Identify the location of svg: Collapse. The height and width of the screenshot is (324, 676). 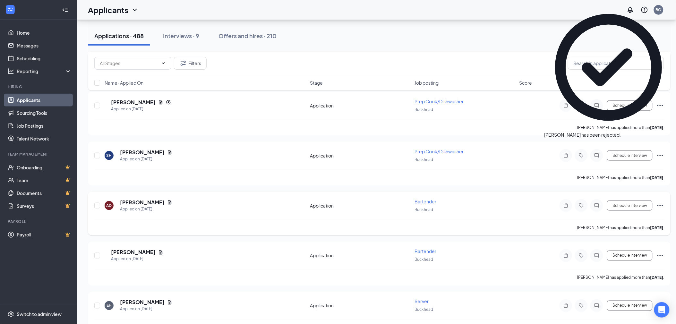
(65, 10).